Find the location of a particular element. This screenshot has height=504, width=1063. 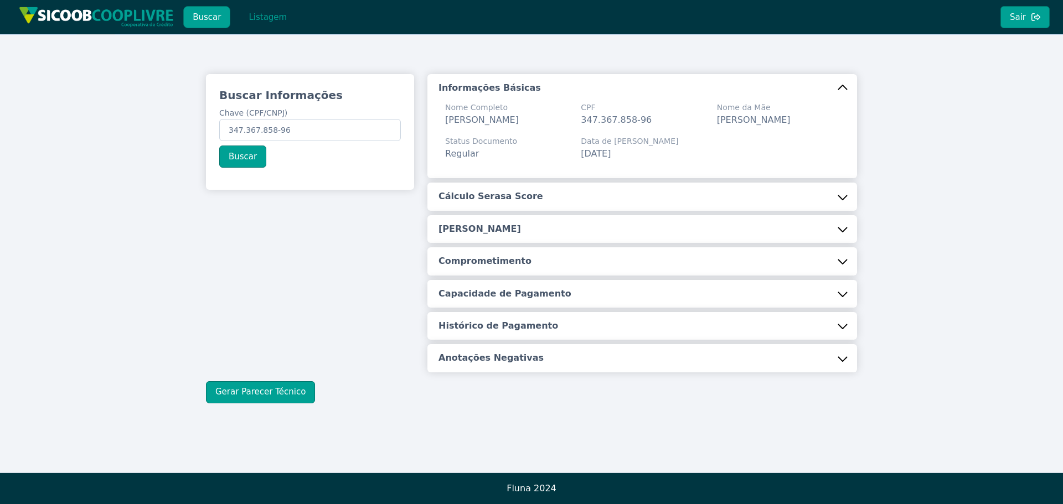

img: img/sicoob_cooplivre.png is located at coordinates (96, 17).